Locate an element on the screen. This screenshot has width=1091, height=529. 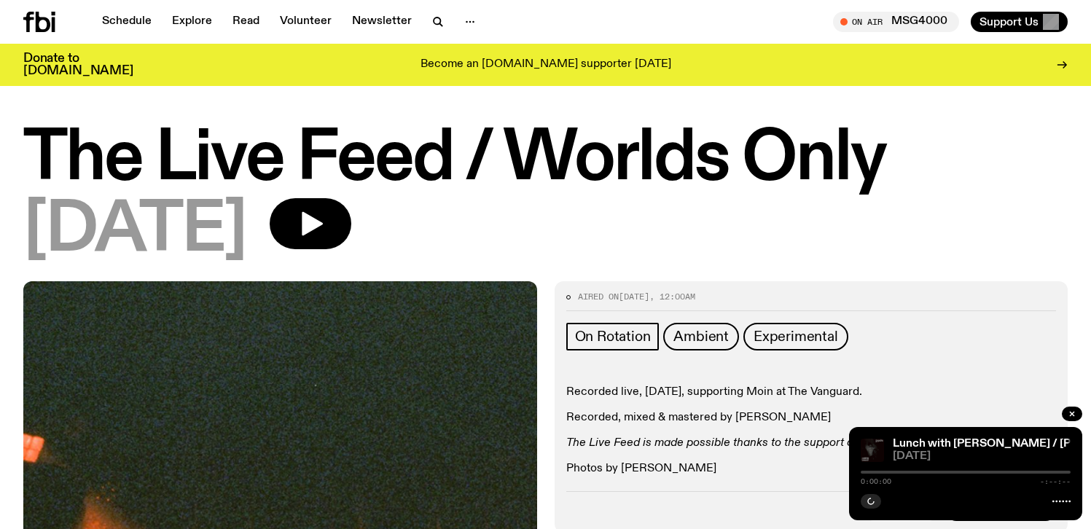
a: Explore is located at coordinates (192, 22).